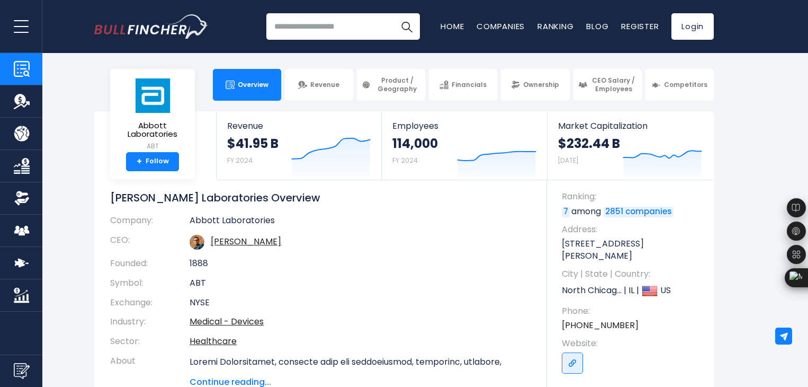 This screenshot has height=387, width=808. Describe the element at coordinates (153, 146) in the screenshot. I see `small: ABT` at that location.